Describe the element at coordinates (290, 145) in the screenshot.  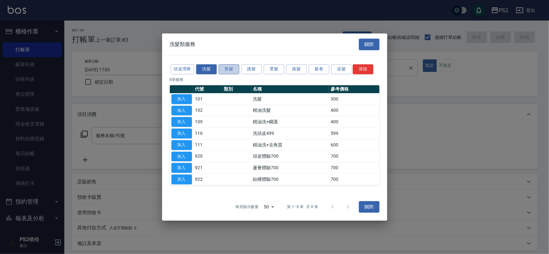
I see `td: 精油洗+去角質` at that location.